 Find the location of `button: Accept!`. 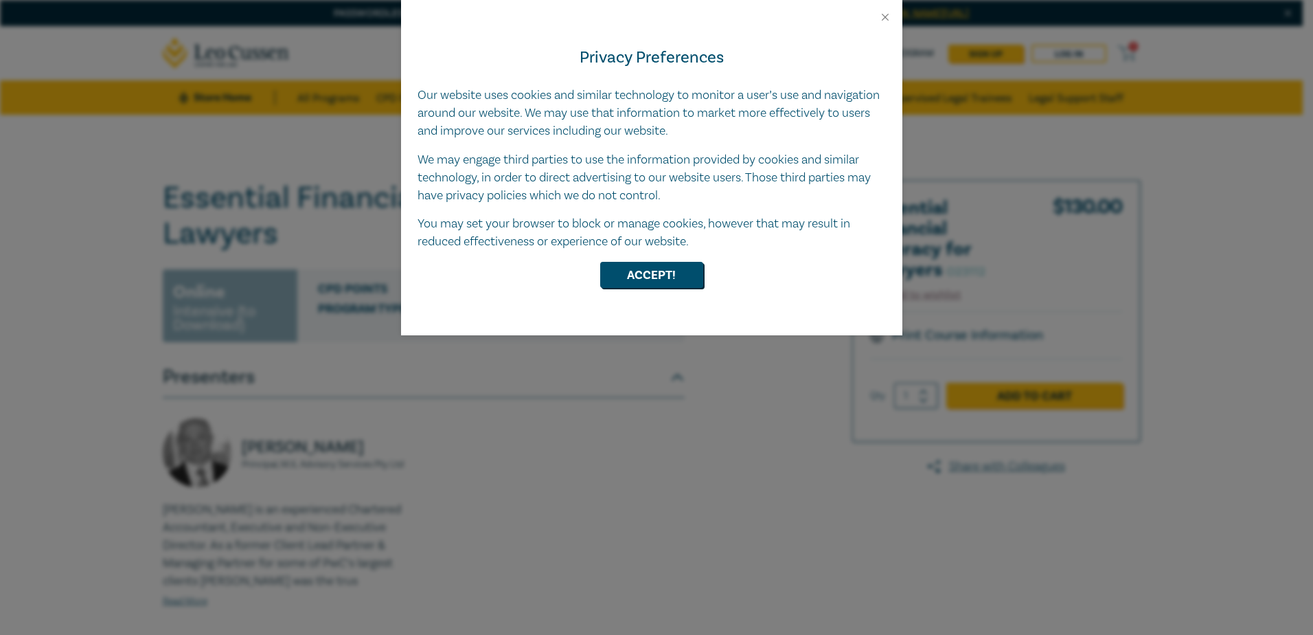

button: Accept! is located at coordinates (652, 275).